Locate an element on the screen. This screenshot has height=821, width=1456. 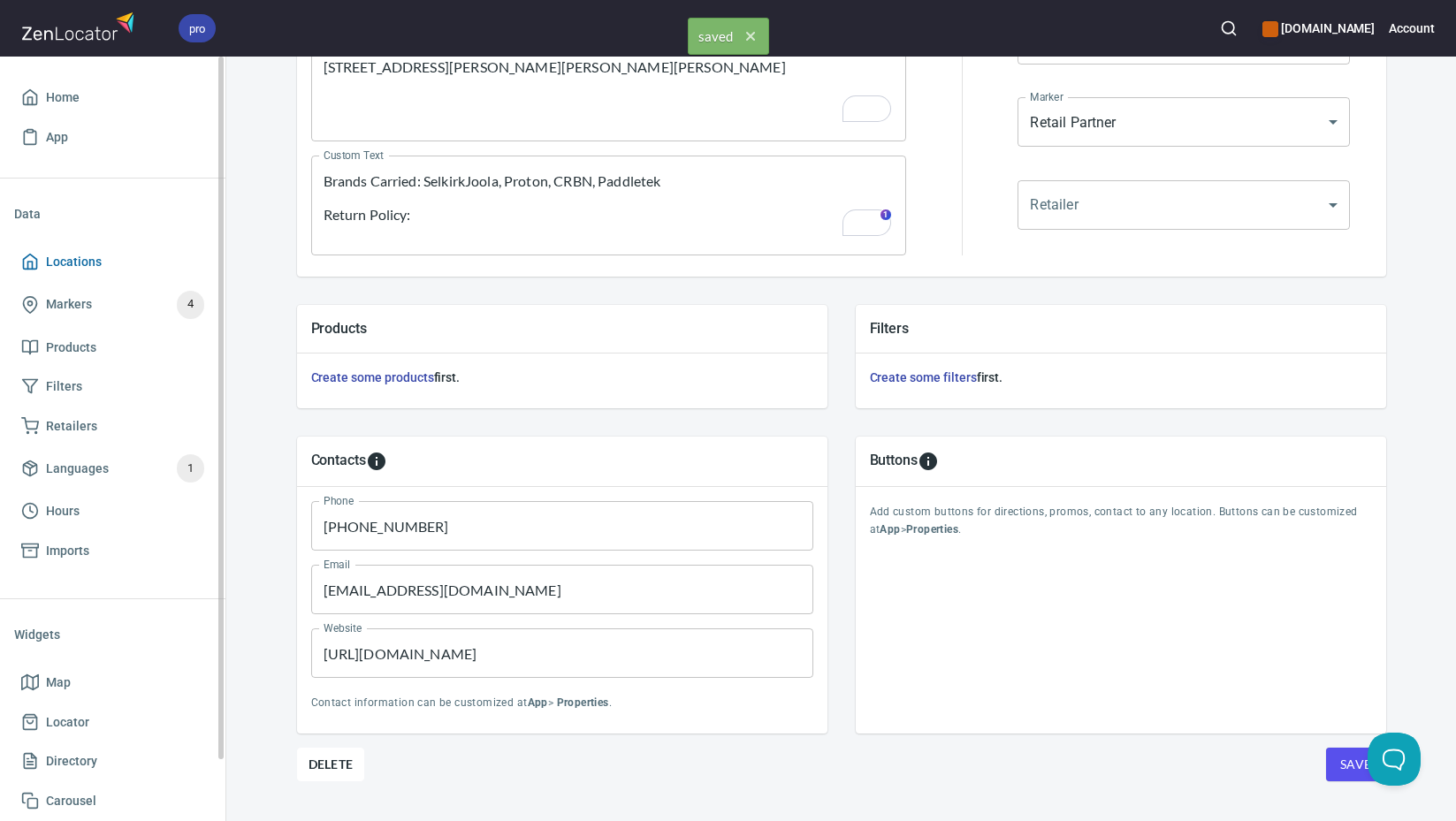
span: Locations is located at coordinates (73, 261).